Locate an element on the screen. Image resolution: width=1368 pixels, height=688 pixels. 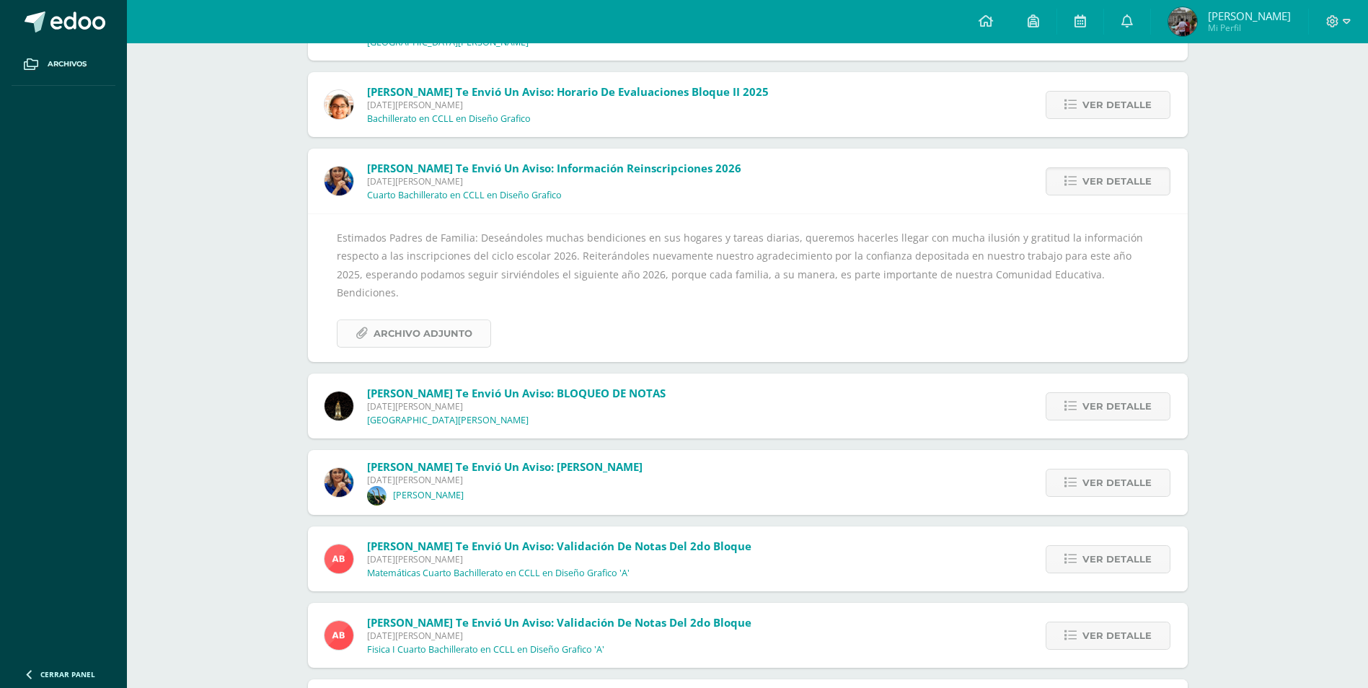
img: ef6f7b7c7b4c779bcc892318275fbc2d.png is located at coordinates (377, 496).